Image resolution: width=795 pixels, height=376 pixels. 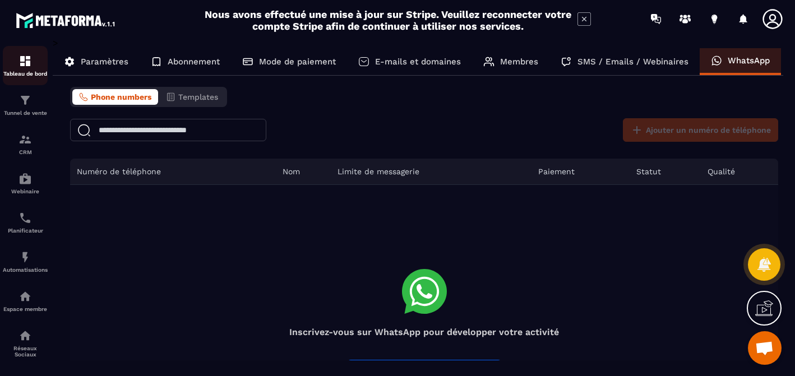 I want to click on button: Phone numbers, so click(x=115, y=97).